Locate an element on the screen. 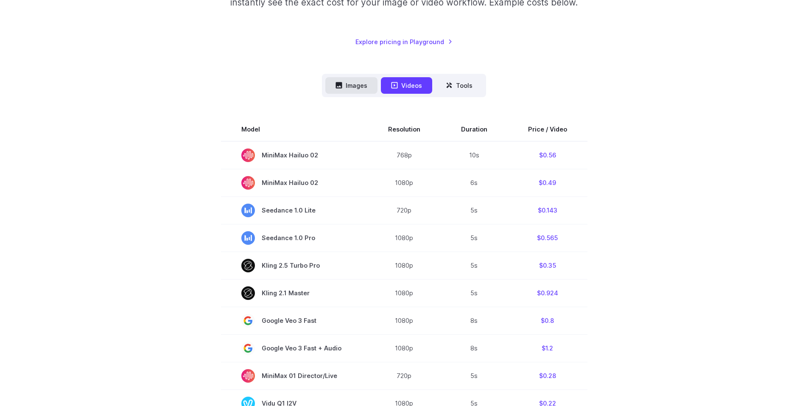 The width and height of the screenshot is (808, 406). td: $1.2 is located at coordinates (548, 348).